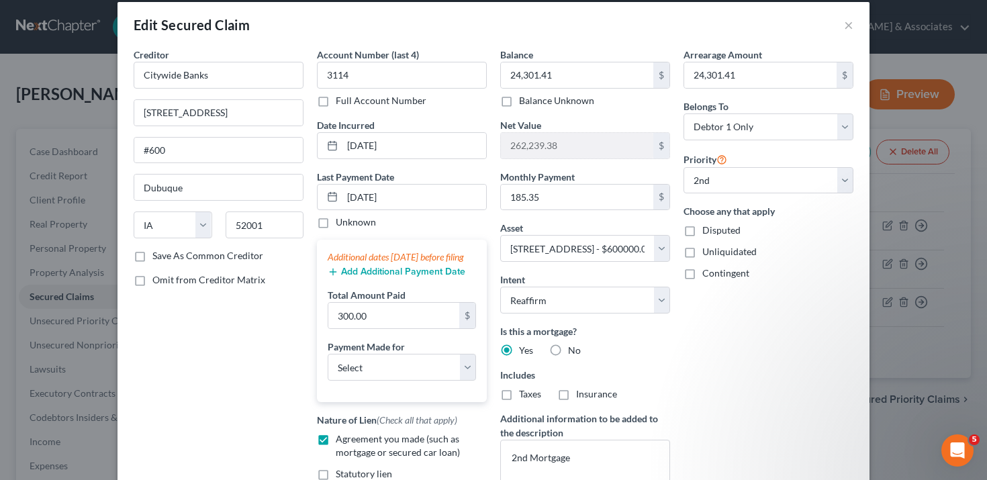  What do you see at coordinates (596, 393) in the screenshot?
I see `span: Insurance` at bounding box center [596, 393].